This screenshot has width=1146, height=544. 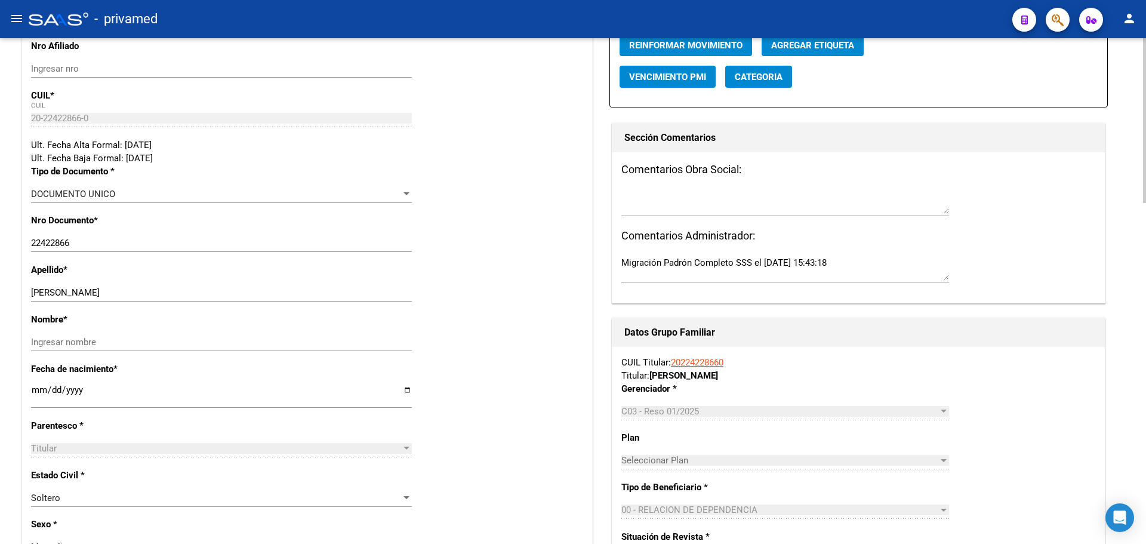 What do you see at coordinates (812, 45) in the screenshot?
I see `span: Agregar Etiqueta` at bounding box center [812, 45].